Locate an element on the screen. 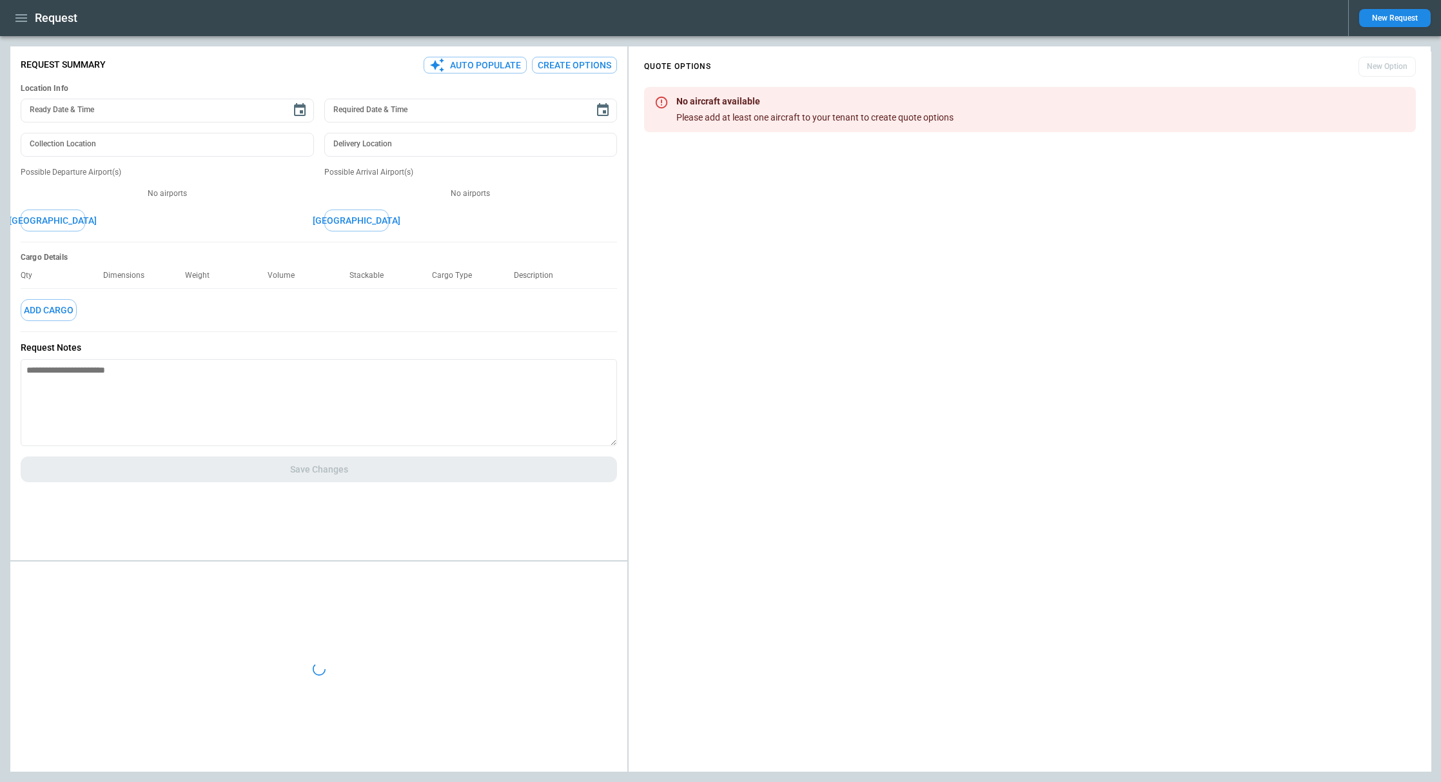  h6: Cargo Details is located at coordinates (318, 257).